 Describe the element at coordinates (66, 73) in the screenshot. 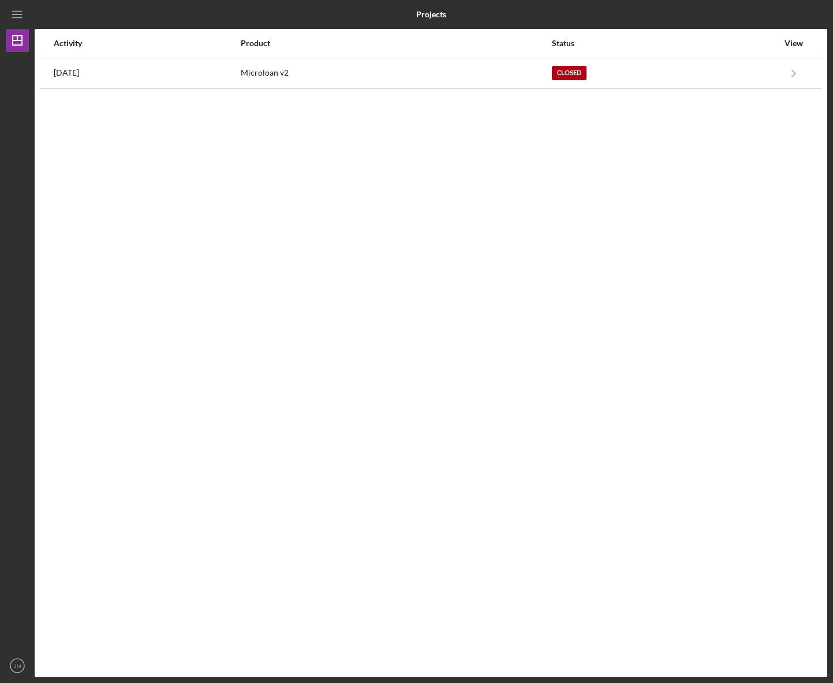

I see `time: 2025-09-23 23:34` at that location.